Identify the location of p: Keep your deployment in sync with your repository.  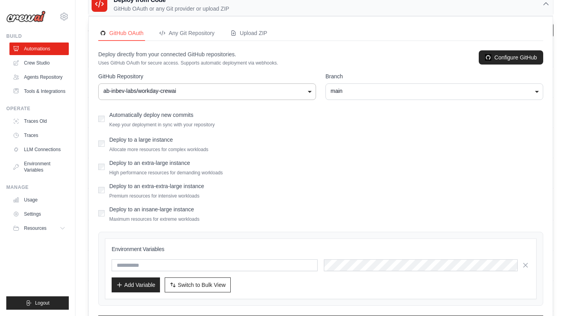
(162, 125).